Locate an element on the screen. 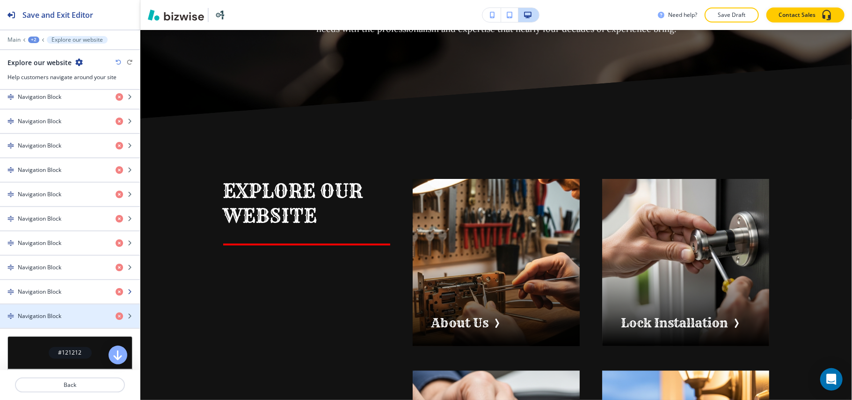  button: #121212Background Color is located at coordinates (70, 361).